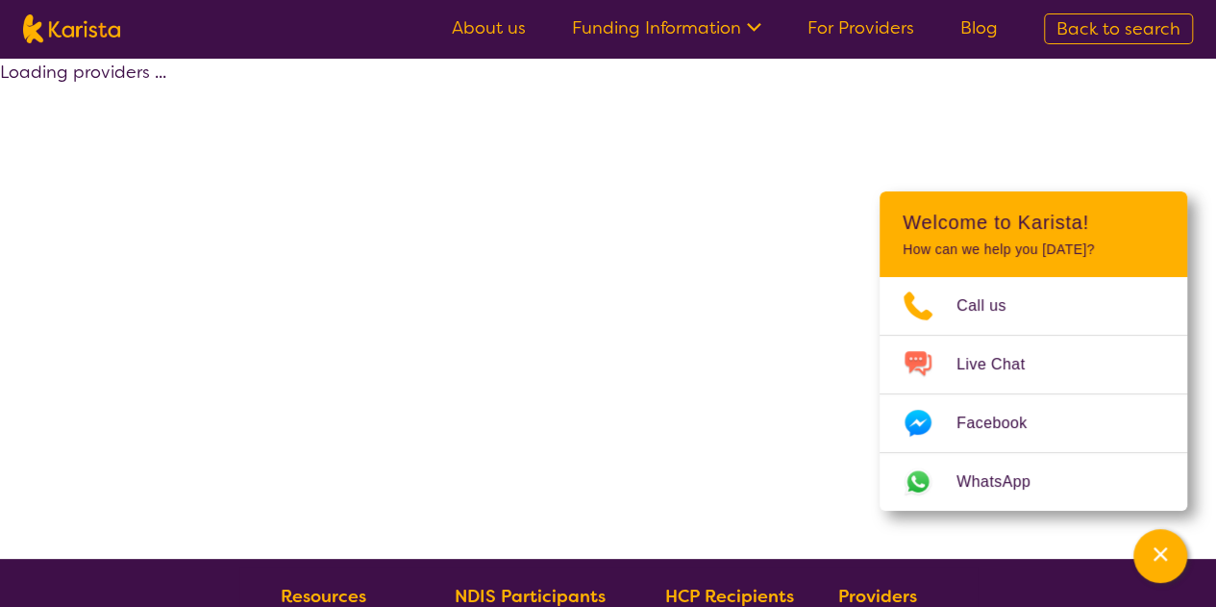 This screenshot has height=607, width=1216. I want to click on a: About us, so click(488, 28).